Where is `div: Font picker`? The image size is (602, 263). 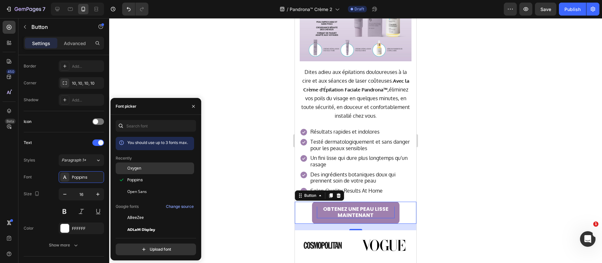 div: Font picker is located at coordinates (126, 106).